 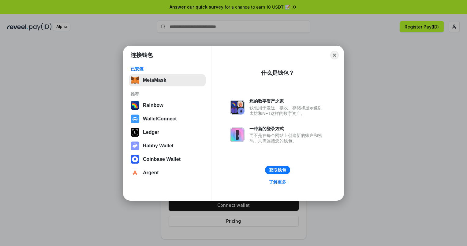 I want to click on button: Rainbow, so click(x=167, y=105).